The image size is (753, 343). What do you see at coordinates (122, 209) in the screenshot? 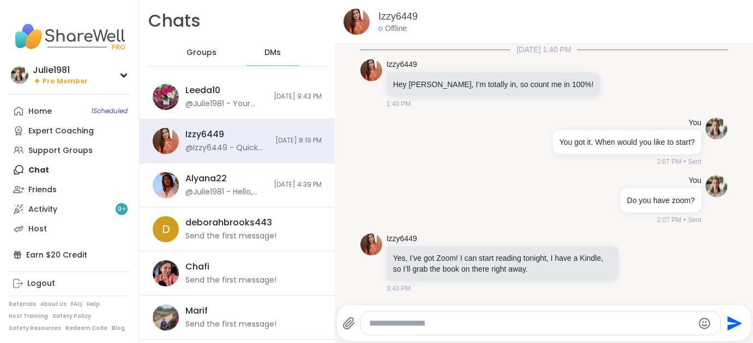
I see `span: 9 +` at bounding box center [122, 209].